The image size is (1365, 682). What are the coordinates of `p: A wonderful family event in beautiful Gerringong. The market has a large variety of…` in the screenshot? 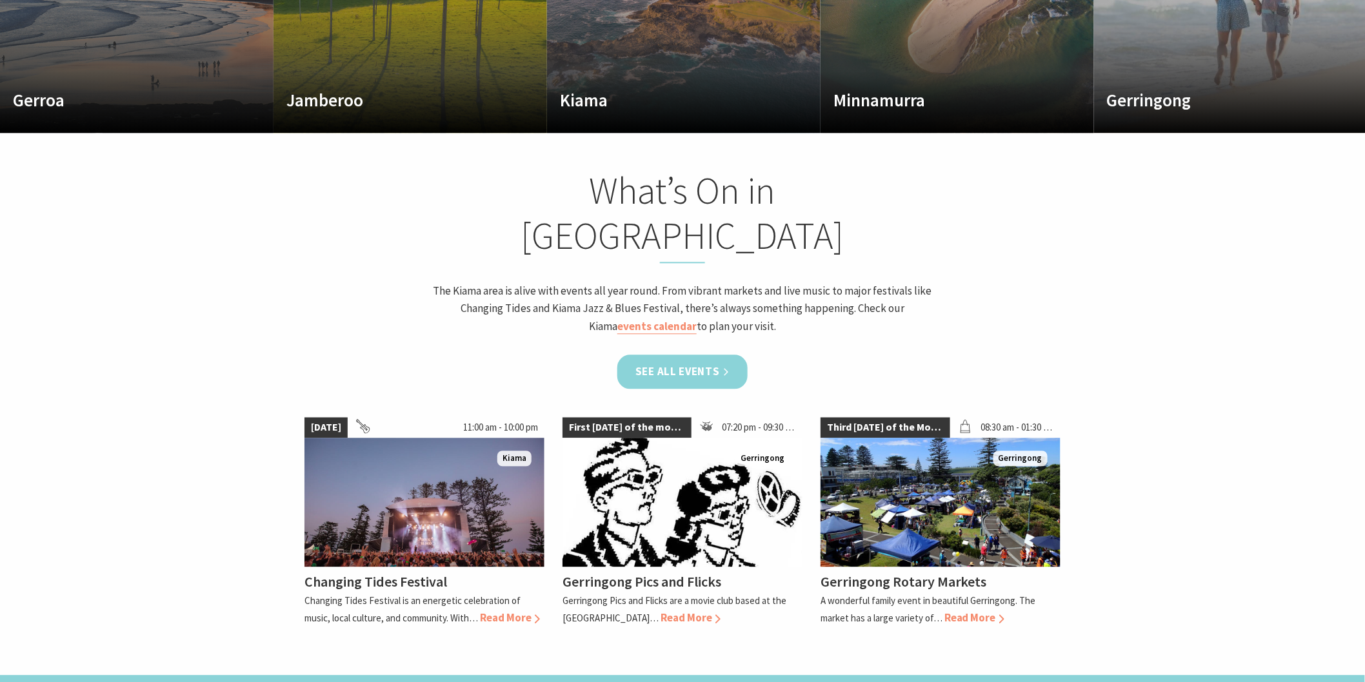 It's located at (928, 609).